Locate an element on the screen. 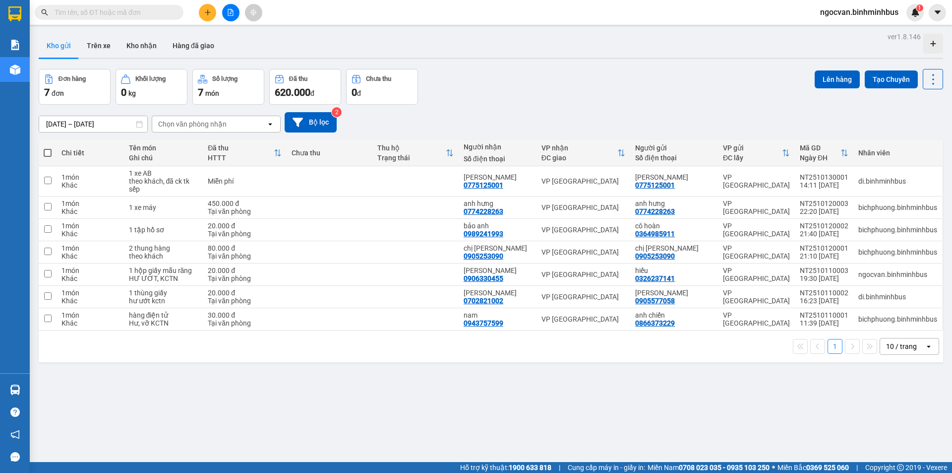 The width and height of the screenshot is (952, 473). div: VP nhận is located at coordinates (580, 148).